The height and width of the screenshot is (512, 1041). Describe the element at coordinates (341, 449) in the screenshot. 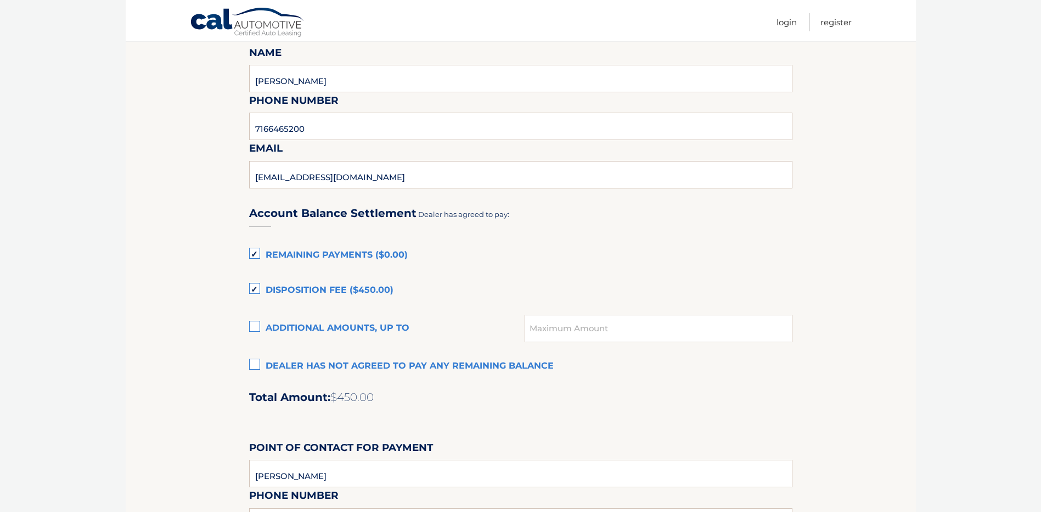

I see `label: Point of Contact for Payment` at that location.